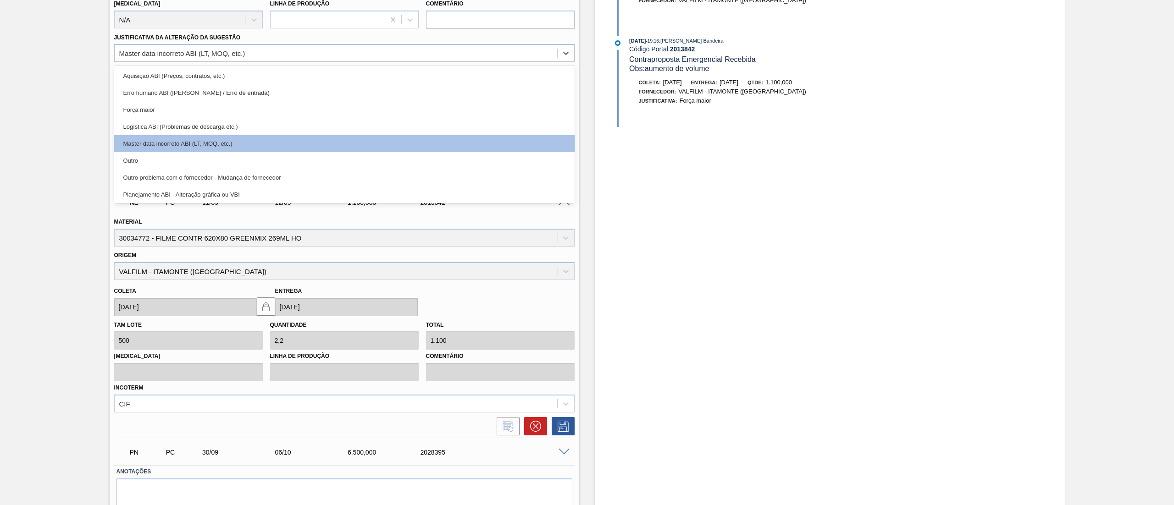  I want to click on span: - 19:16, so click(652, 41).